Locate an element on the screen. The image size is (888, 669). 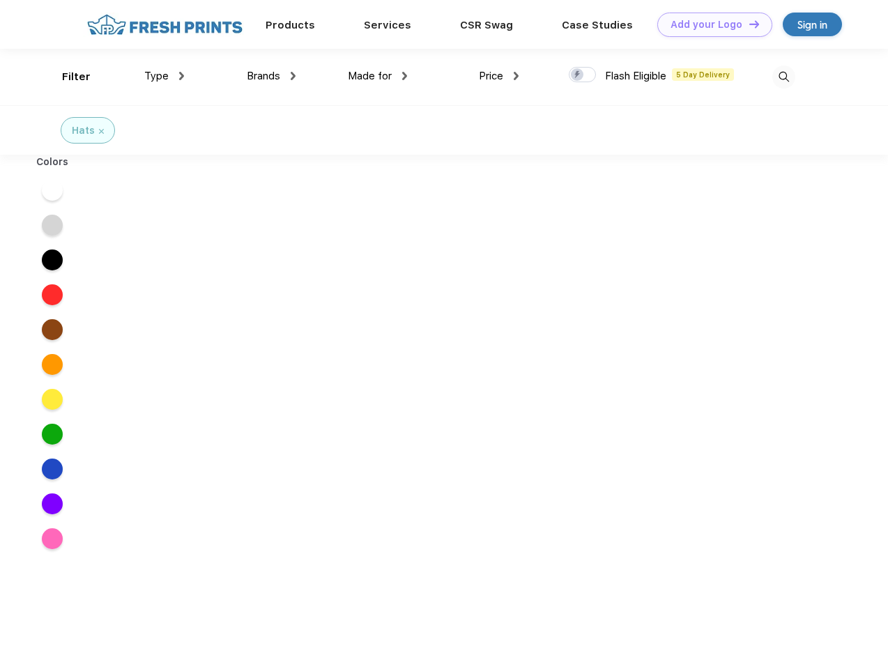
span: Brands is located at coordinates (263, 76).